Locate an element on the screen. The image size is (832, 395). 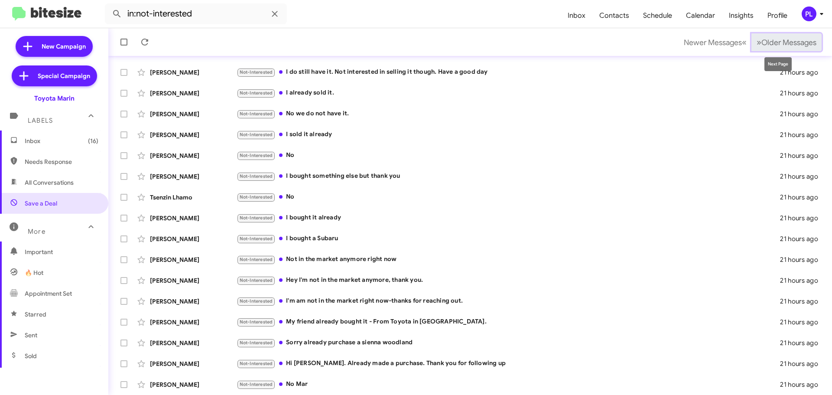
div: Not in the market anymore right now is located at coordinates (508, 259).